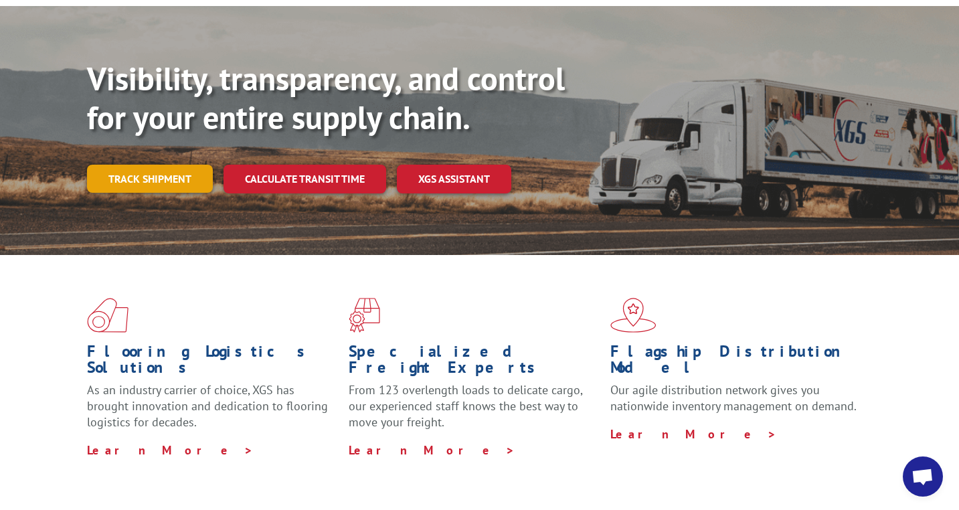 The width and height of the screenshot is (959, 510). I want to click on span: As an industry carrier of choice, XGS has brought innovation and dedication to flooring logistics..., so click(208, 406).